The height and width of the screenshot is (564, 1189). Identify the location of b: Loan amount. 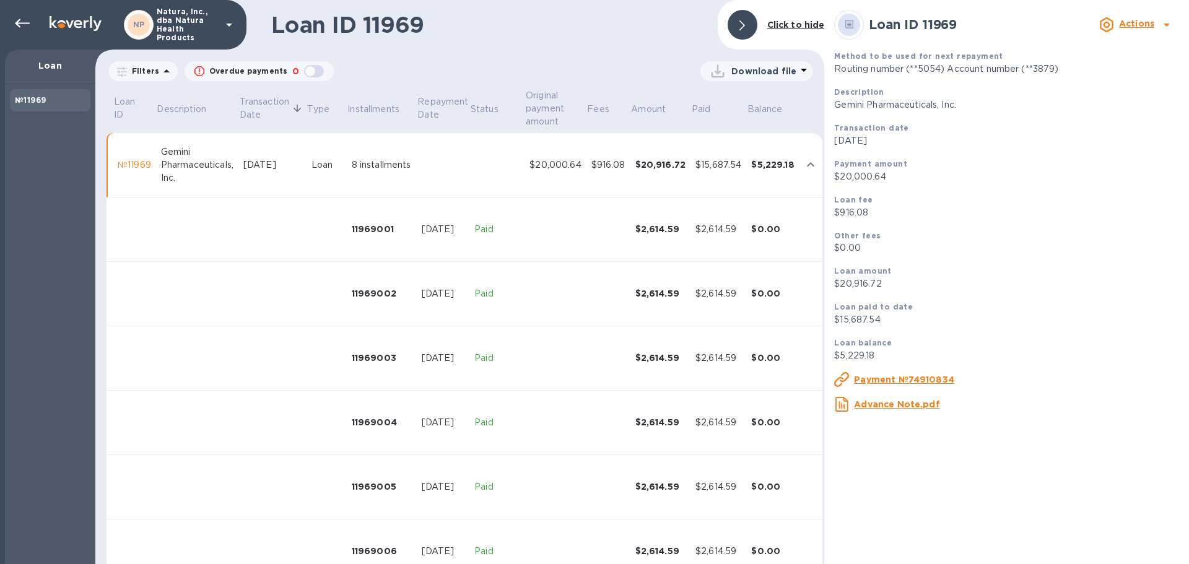
(862, 271).